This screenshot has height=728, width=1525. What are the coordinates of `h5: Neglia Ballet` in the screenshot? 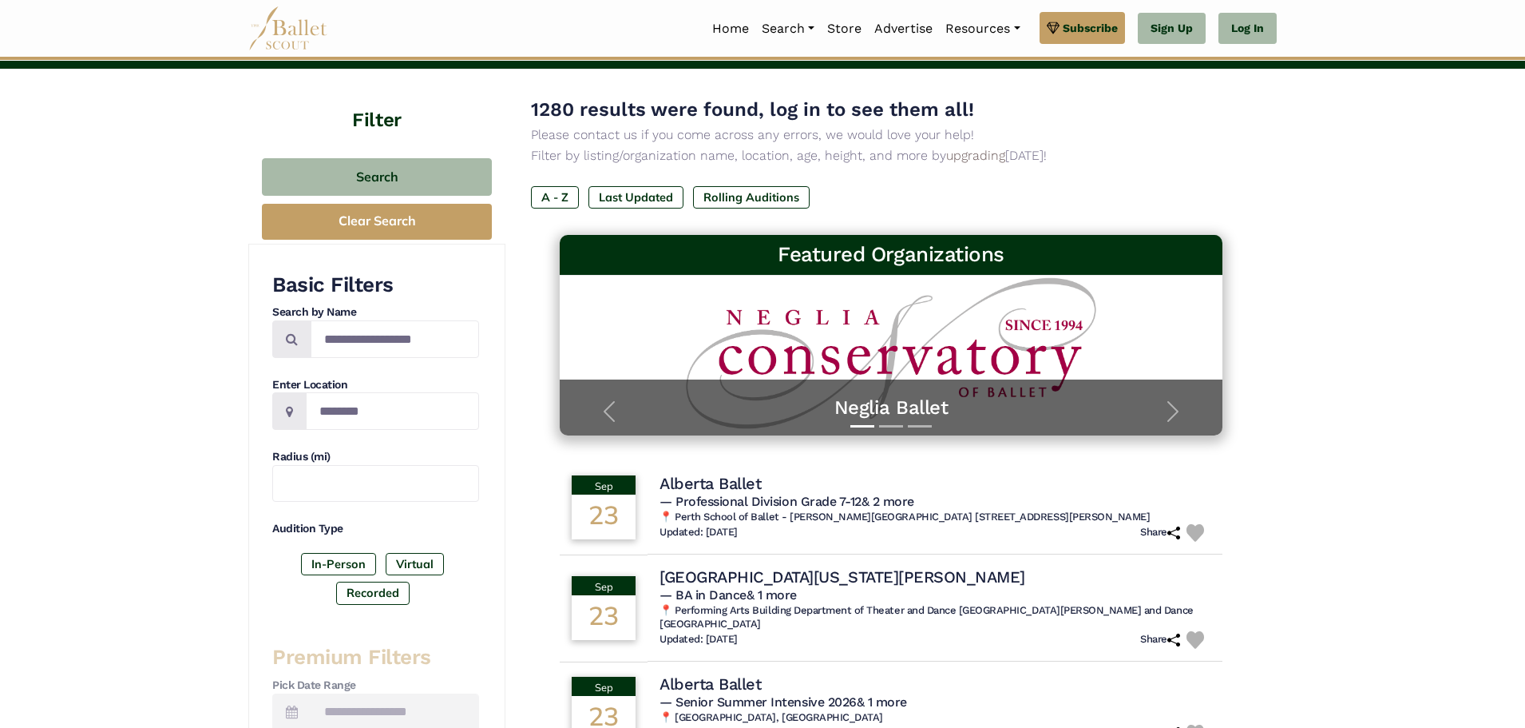 It's located at (891, 407).